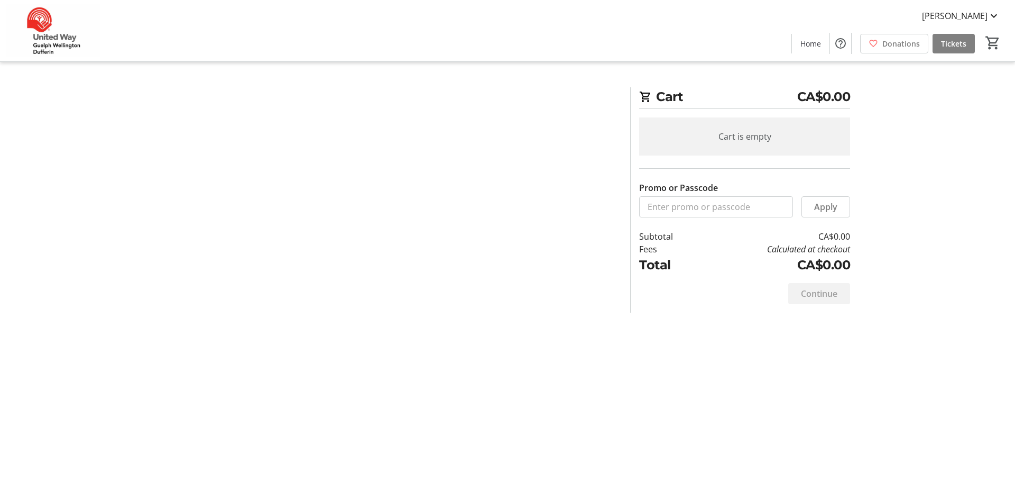  What do you see at coordinates (954, 43) in the screenshot?
I see `a: Tickets` at bounding box center [954, 43].